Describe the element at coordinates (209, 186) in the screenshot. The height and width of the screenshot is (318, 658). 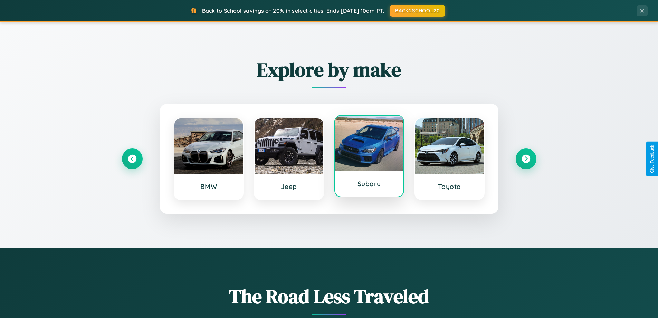
I see `h3: BMW` at that location.